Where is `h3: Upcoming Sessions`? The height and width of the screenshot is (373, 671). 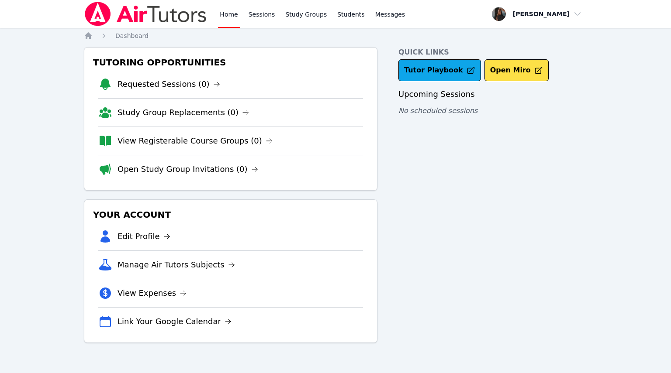
h3: Upcoming Sessions is located at coordinates (492, 94).